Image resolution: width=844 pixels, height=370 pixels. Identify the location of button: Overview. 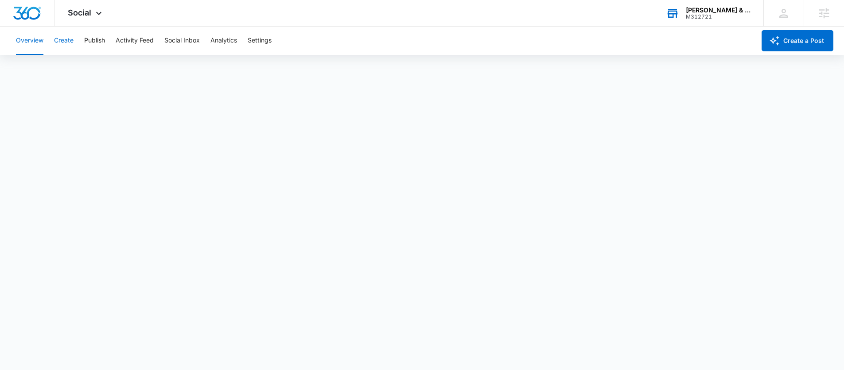
(30, 41).